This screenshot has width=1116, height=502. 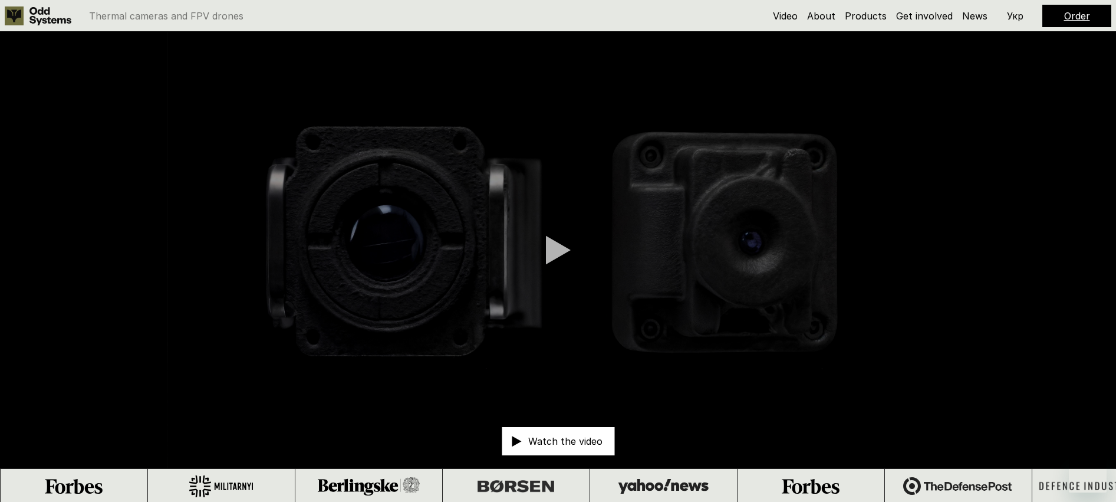 What do you see at coordinates (821, 16) in the screenshot?
I see `a: About` at bounding box center [821, 16].